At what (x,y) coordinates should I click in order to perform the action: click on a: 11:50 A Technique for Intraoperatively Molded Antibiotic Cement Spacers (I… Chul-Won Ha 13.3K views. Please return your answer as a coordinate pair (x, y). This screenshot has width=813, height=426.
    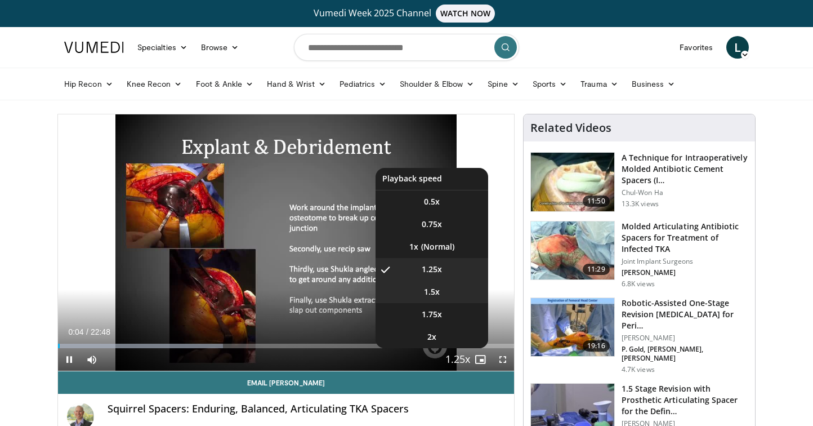
    Looking at the image, I should click on (639, 182).